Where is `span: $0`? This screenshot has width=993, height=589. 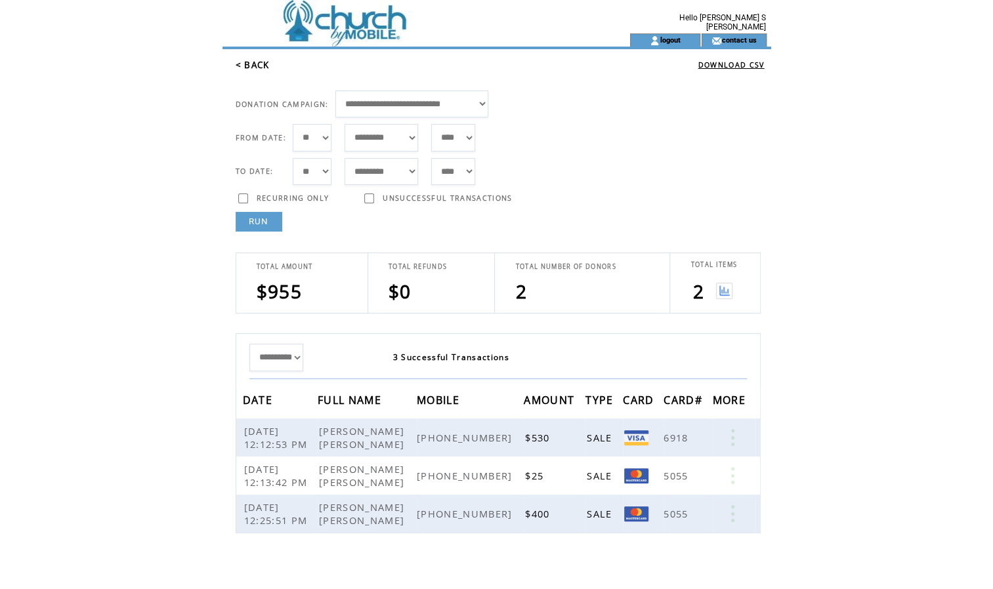
span: $0 is located at coordinates (400, 291).